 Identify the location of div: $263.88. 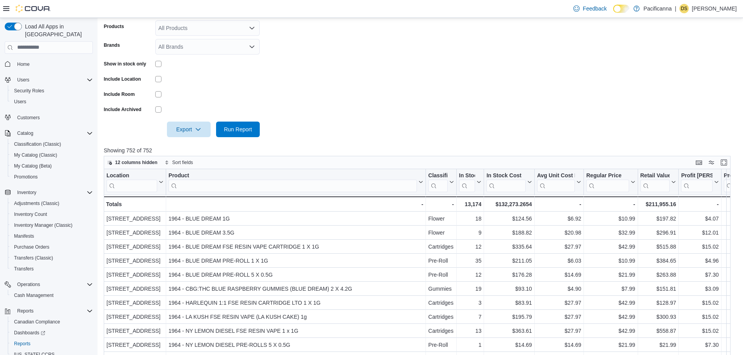
(659, 275).